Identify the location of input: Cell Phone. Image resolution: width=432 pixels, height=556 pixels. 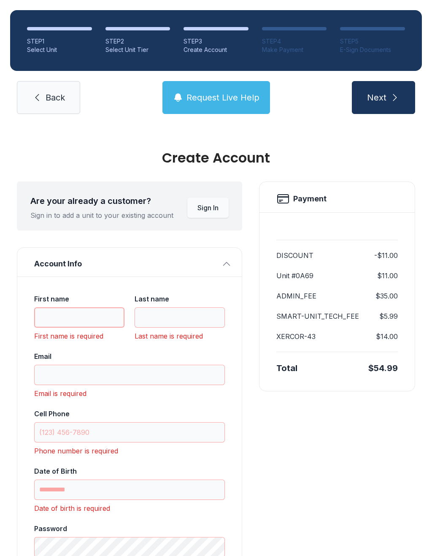
(130, 432).